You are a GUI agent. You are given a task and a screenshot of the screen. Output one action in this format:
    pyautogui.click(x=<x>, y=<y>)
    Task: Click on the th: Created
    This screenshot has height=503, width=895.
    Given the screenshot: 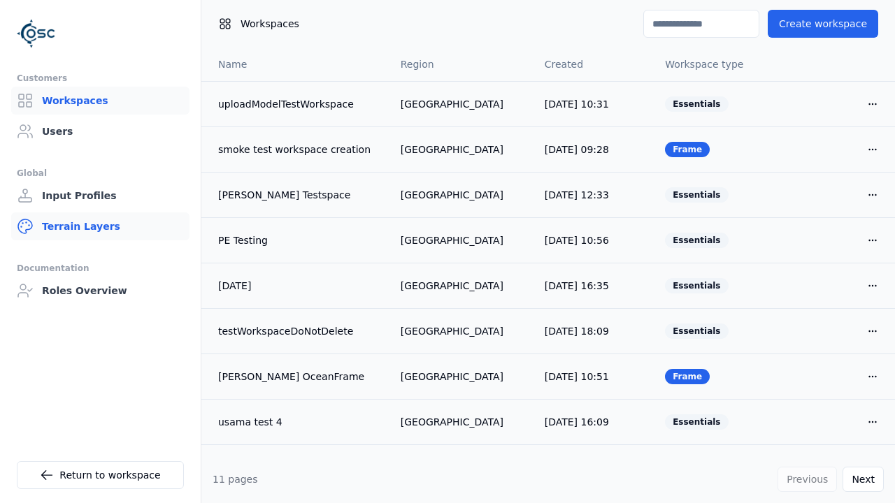 What is the action you would take?
    pyautogui.click(x=594, y=64)
    